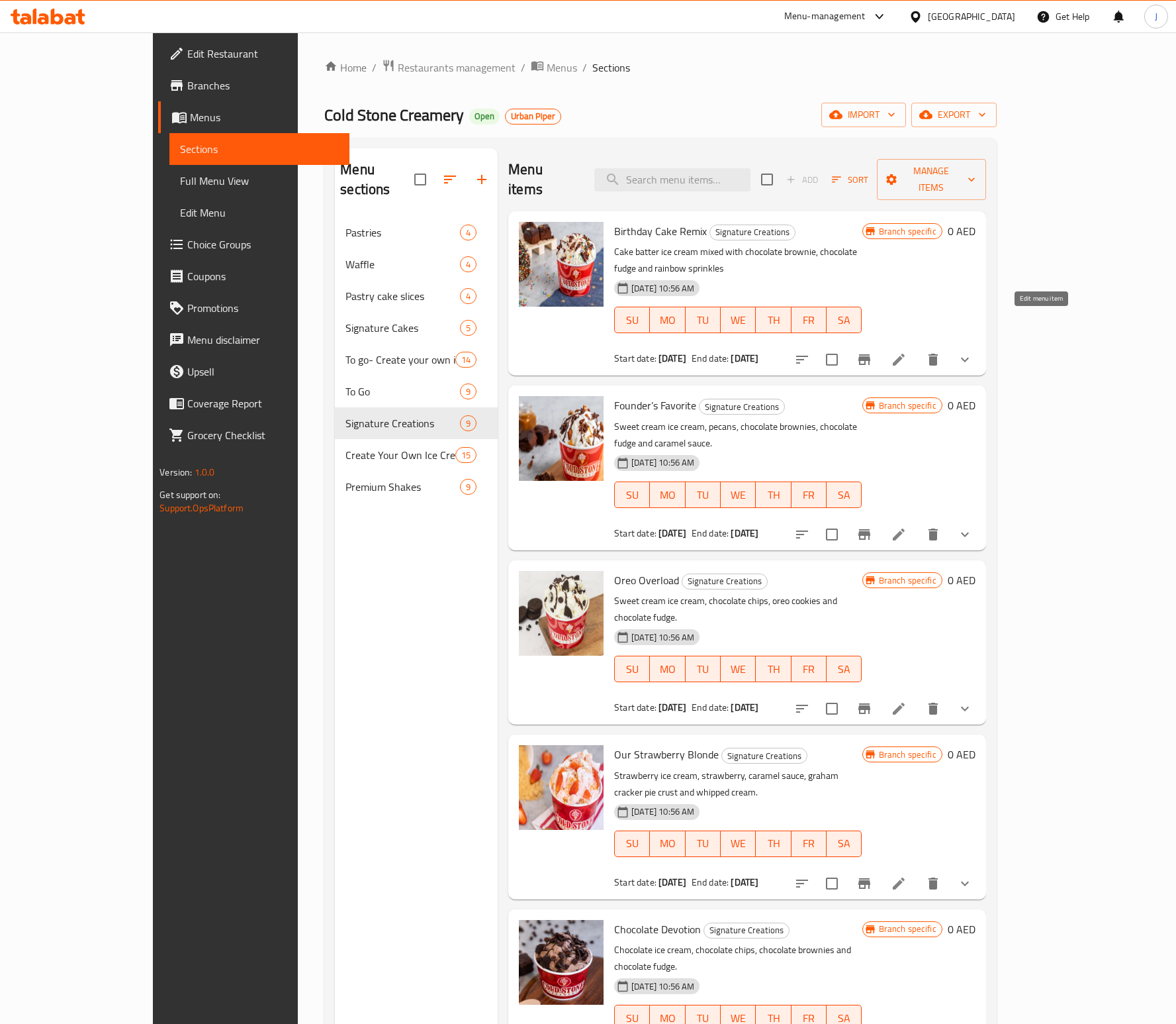  What do you see at coordinates (633, 843) in the screenshot?
I see `span: SU` at bounding box center [633, 843].